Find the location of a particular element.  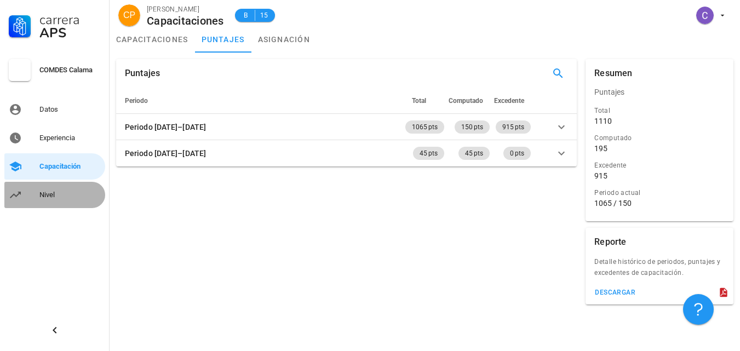

a: capacitaciones is located at coordinates (152, 39).